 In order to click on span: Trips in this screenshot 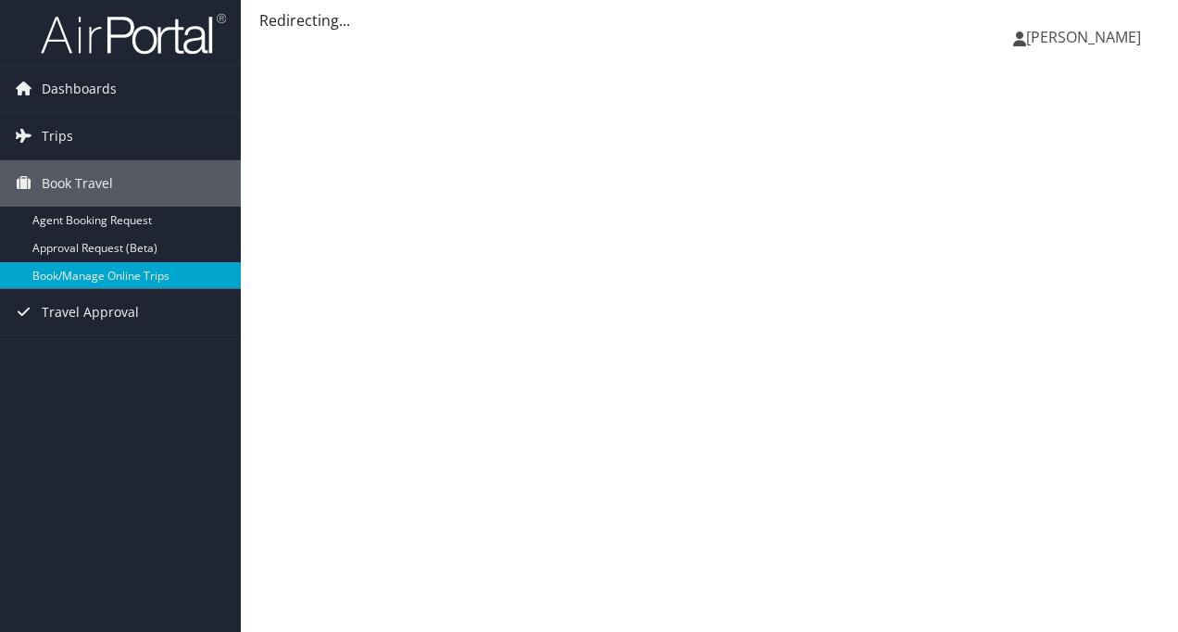, I will do `click(57, 136)`.